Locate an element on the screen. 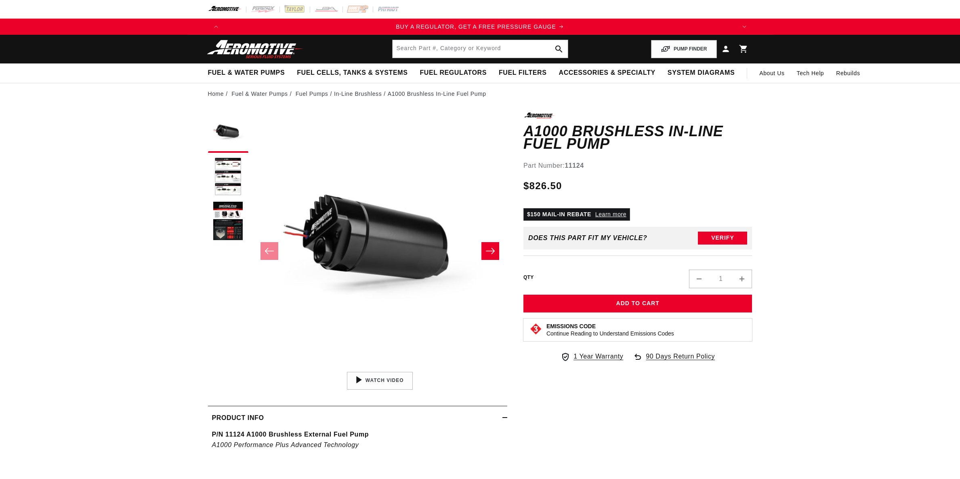 Image resolution: width=960 pixels, height=479 pixels. a: BUY A REGULATOR, GET A FREE PRESSURE GAUGE is located at coordinates (480, 27).